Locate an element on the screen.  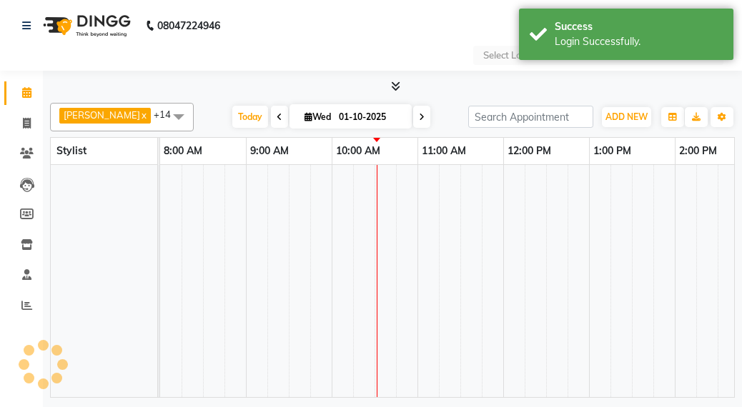
span: Wed is located at coordinates (317, 116).